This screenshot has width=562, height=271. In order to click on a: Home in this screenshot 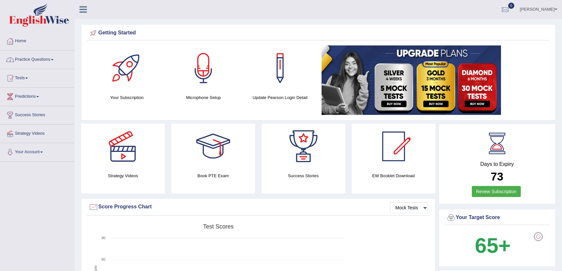, I will do `click(37, 40)`.